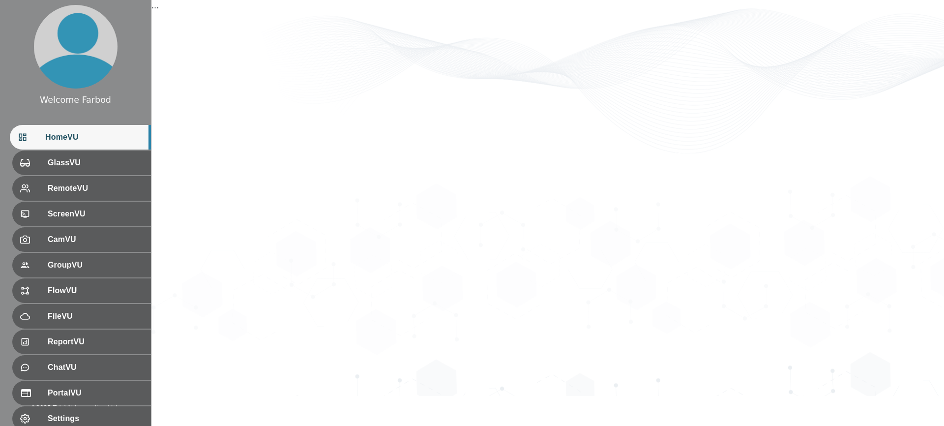 This screenshot has height=426, width=944. Describe the element at coordinates (82, 239) in the screenshot. I see `div: CamVU` at that location.